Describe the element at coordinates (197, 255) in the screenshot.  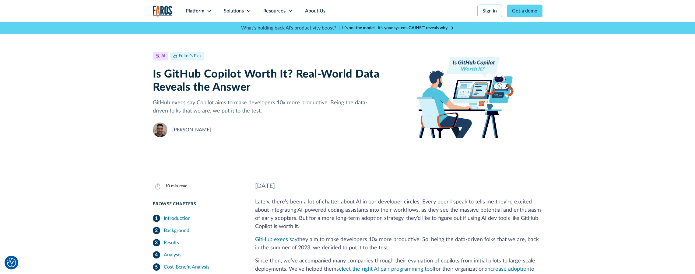
I see `a: Analysis` at that location.